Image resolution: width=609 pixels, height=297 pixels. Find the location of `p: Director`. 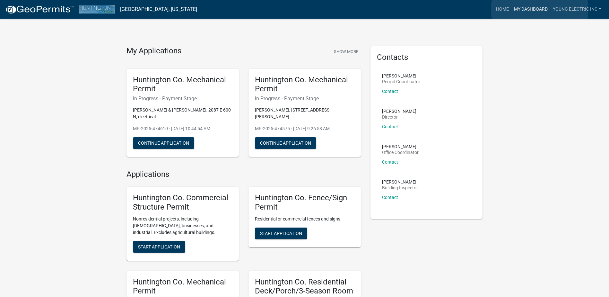

p: Director is located at coordinates (399, 117).